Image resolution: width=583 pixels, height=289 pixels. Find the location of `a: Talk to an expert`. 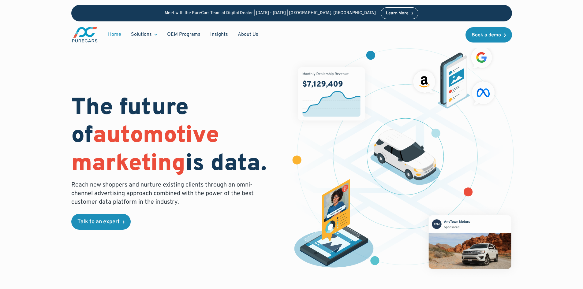

a: Talk to an expert is located at coordinates (101, 222).